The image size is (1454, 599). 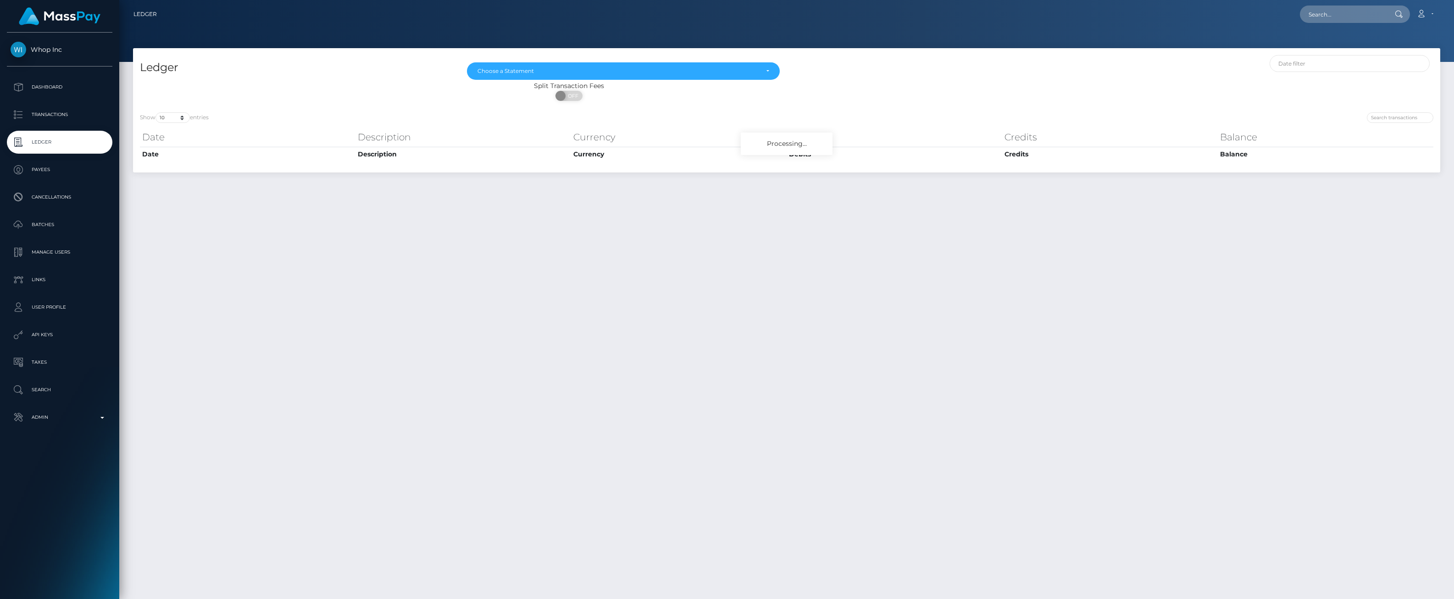 I want to click on a: Taxes, so click(x=60, y=362).